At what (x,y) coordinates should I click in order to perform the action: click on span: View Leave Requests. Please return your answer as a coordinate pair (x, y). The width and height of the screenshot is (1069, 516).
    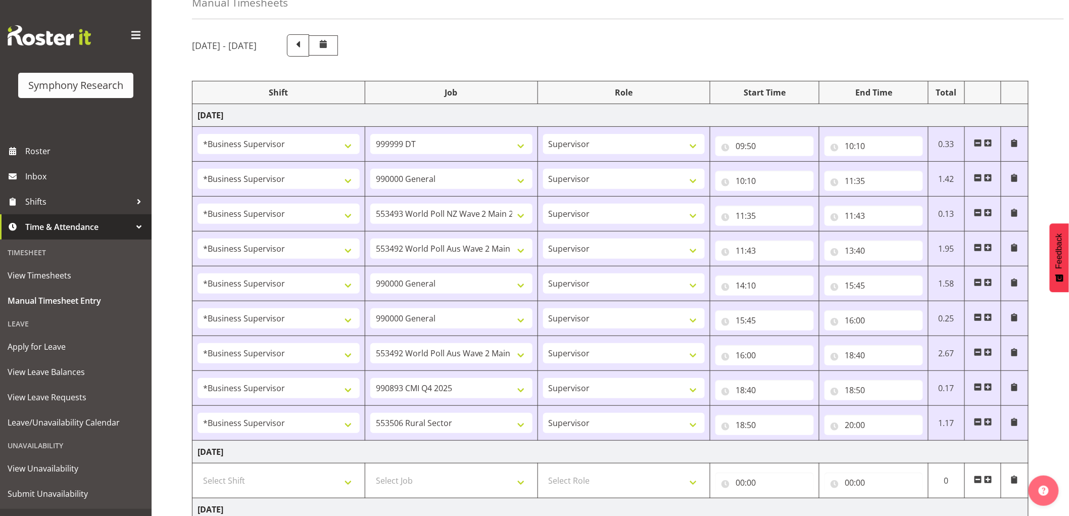
    Looking at the image, I should click on (76, 397).